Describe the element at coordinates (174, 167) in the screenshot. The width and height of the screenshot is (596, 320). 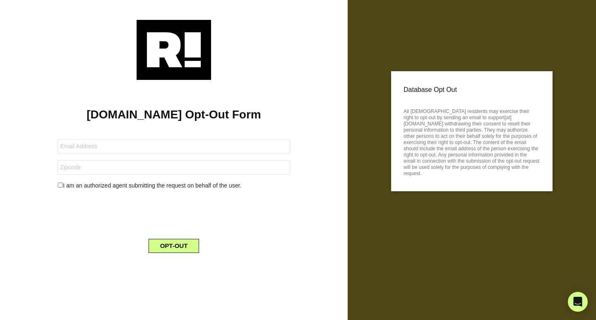
I see `input: Zipcode` at that location.